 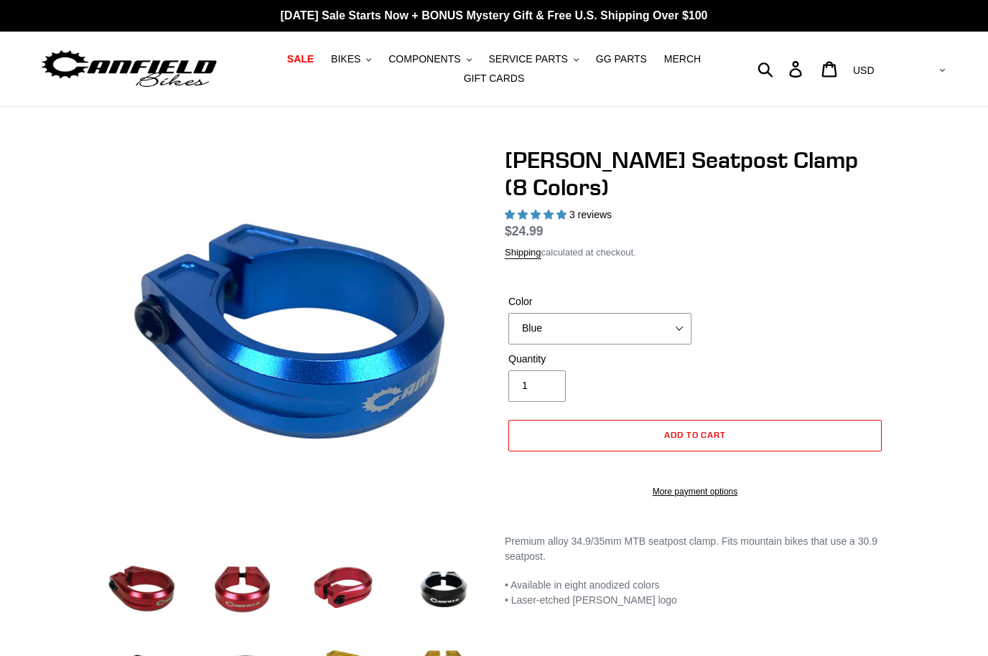 I want to click on span: COMPONENTS, so click(x=424, y=59).